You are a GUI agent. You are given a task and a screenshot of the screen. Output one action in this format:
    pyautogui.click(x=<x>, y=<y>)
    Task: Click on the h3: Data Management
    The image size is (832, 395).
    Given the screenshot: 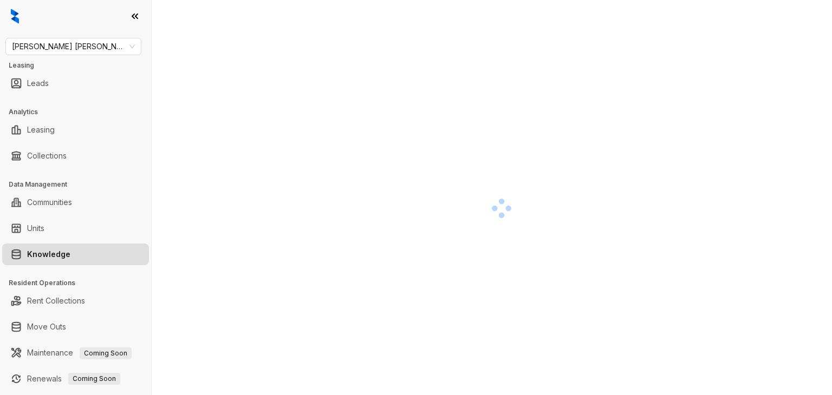 What is the action you would take?
    pyautogui.click(x=80, y=185)
    